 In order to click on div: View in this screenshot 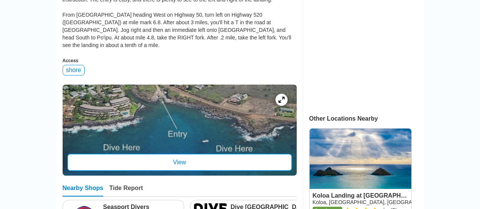, I will do `click(180, 162)`.